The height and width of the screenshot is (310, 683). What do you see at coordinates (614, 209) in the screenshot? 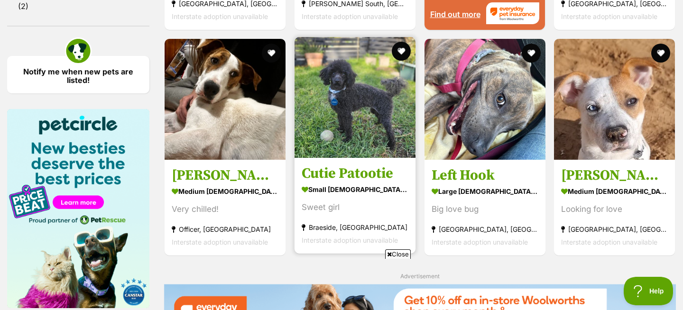
I see `div: Looking for love` at bounding box center [614, 209].